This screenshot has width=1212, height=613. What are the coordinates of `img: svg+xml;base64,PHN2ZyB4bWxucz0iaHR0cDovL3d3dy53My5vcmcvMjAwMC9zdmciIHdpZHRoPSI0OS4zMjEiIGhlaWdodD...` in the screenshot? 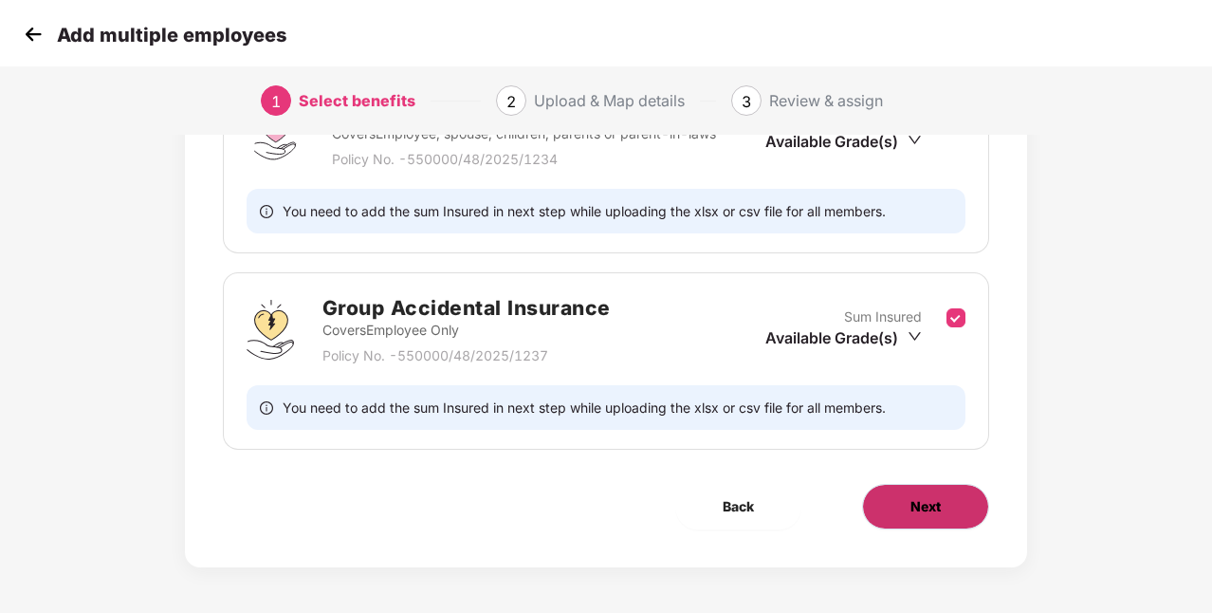 It's located at (269, 329).